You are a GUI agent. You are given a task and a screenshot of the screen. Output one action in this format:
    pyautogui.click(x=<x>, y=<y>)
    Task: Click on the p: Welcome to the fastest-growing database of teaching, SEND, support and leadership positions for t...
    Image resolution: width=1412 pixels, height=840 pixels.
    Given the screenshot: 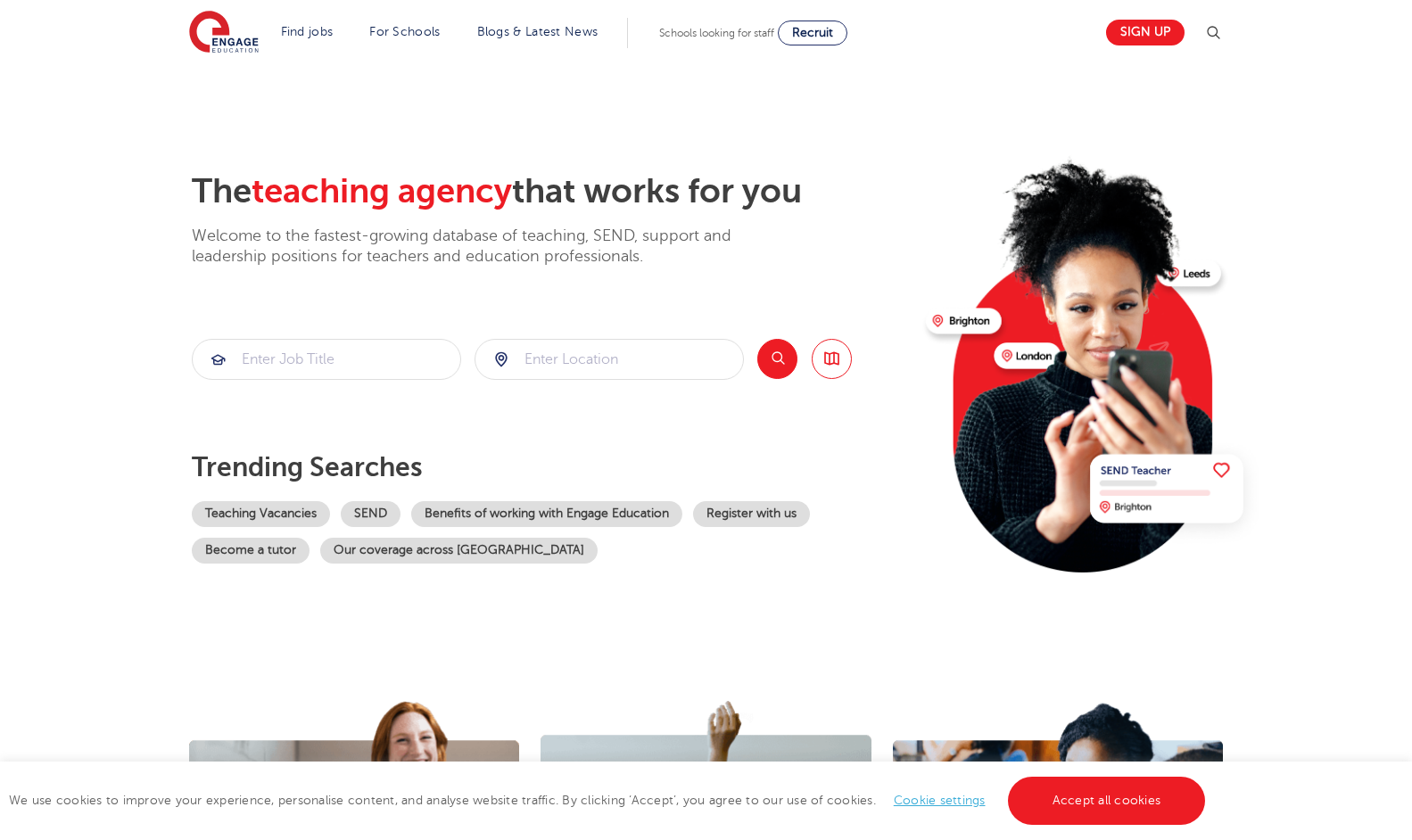 What is the action you would take?
    pyautogui.click(x=486, y=246)
    